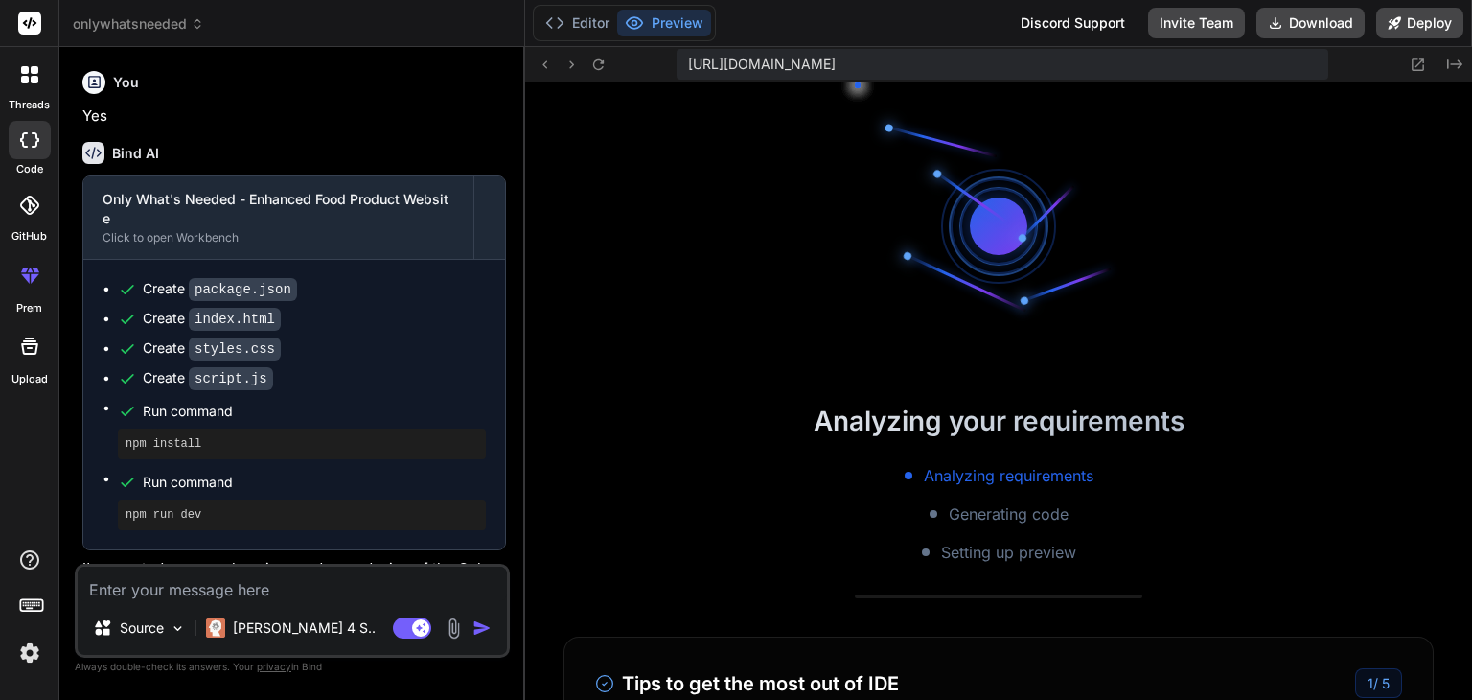  What do you see at coordinates (1072, 23) in the screenshot?
I see `div: Discord Support` at bounding box center [1072, 23].